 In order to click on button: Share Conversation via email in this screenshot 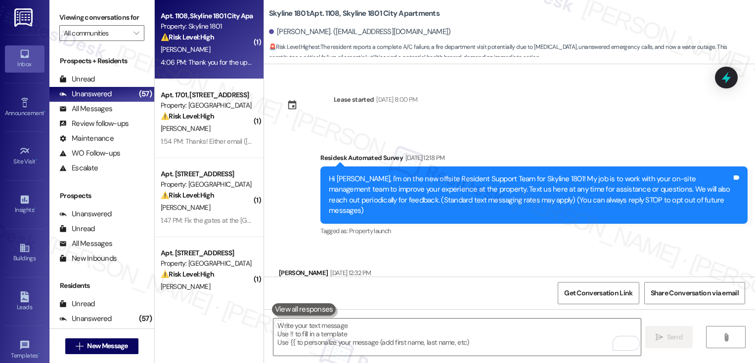, I will do `click(694, 293)`.